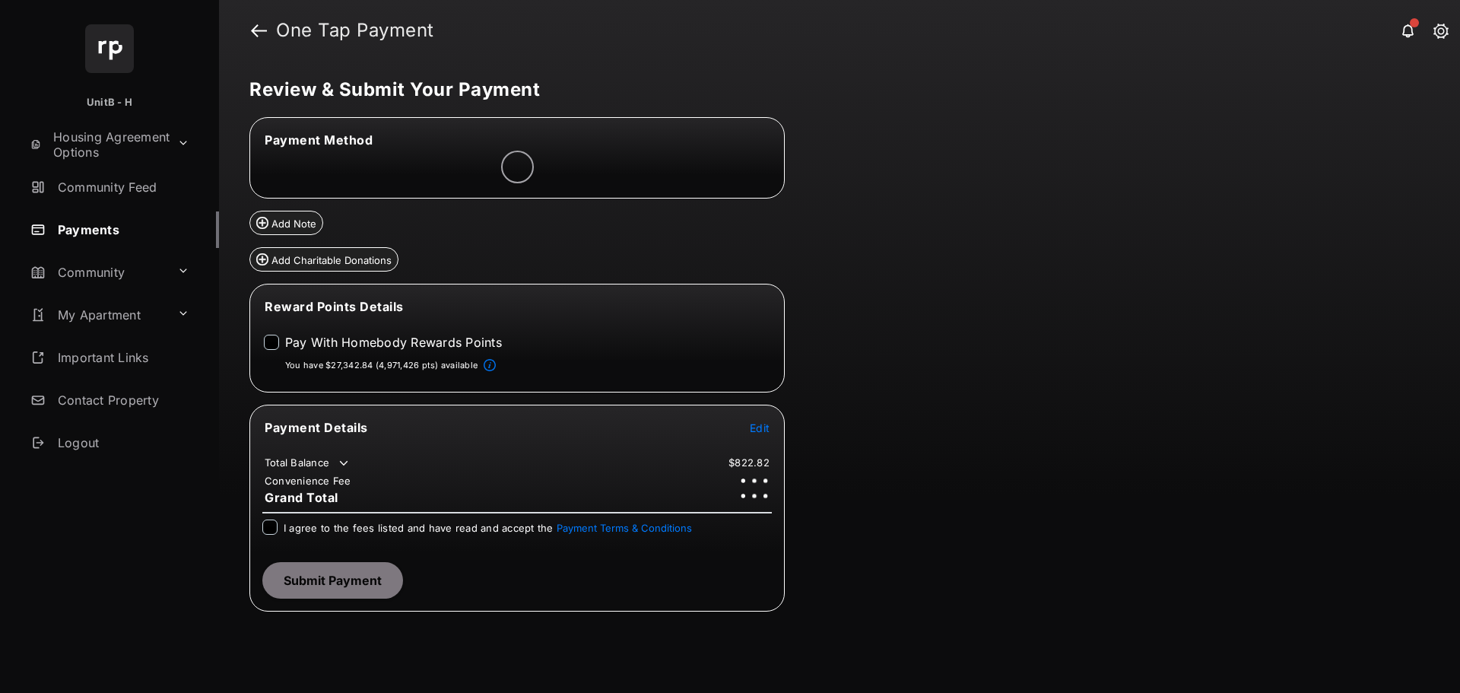 This screenshot has width=1460, height=693. I want to click on button: Add Charitable Donations, so click(324, 259).